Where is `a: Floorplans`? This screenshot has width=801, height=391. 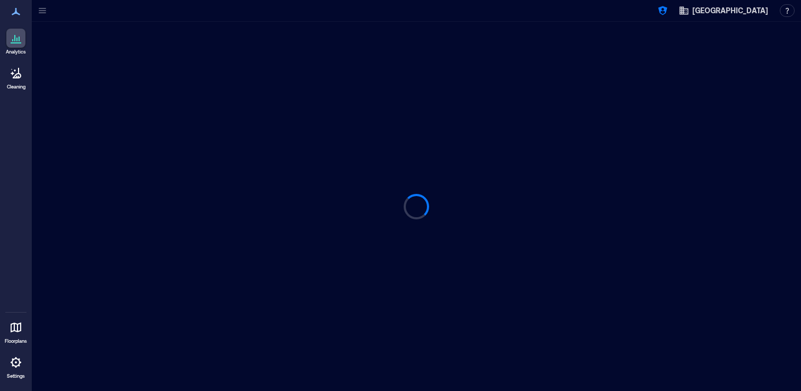
a: Floorplans is located at coordinates (16, 331).